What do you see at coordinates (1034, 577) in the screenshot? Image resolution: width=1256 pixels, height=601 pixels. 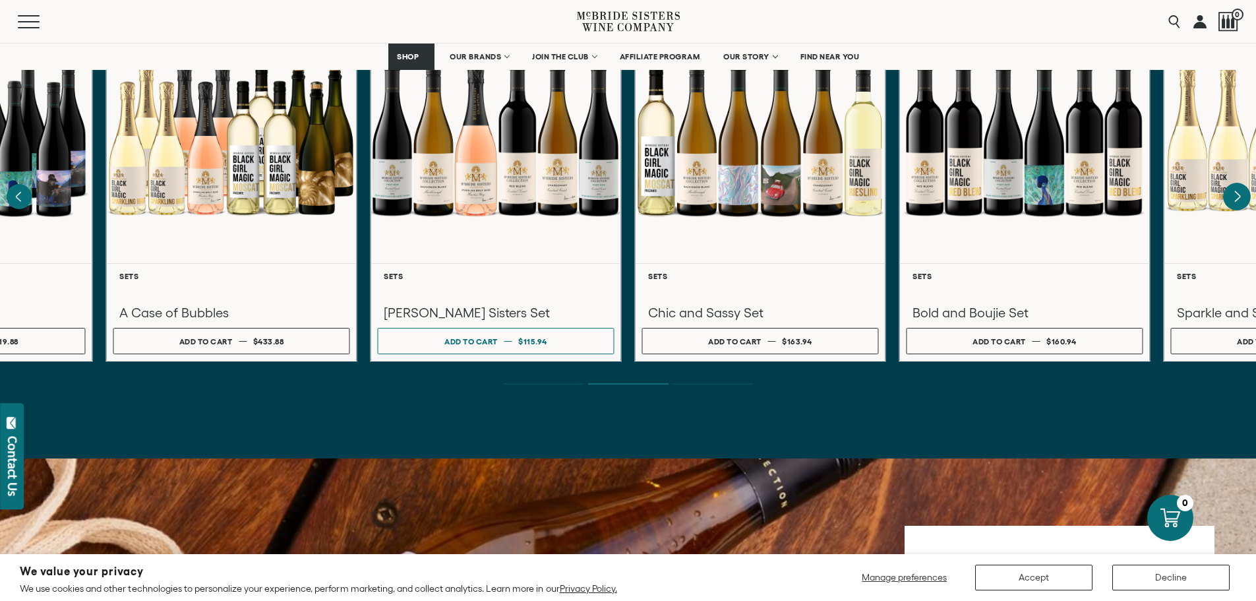 I see `button: Accept` at bounding box center [1034, 577].